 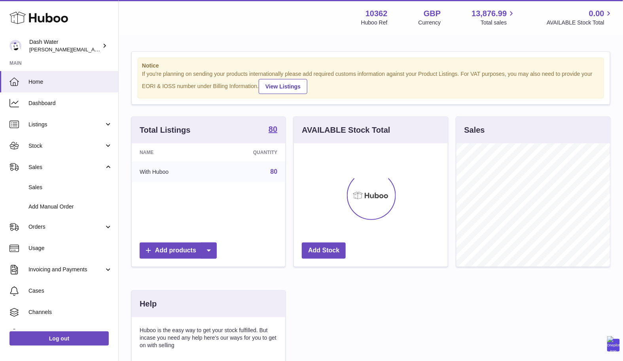 What do you see at coordinates (580, 17) in the screenshot?
I see `a: 0.00 AVAILABLE Stock Total` at bounding box center [580, 17].